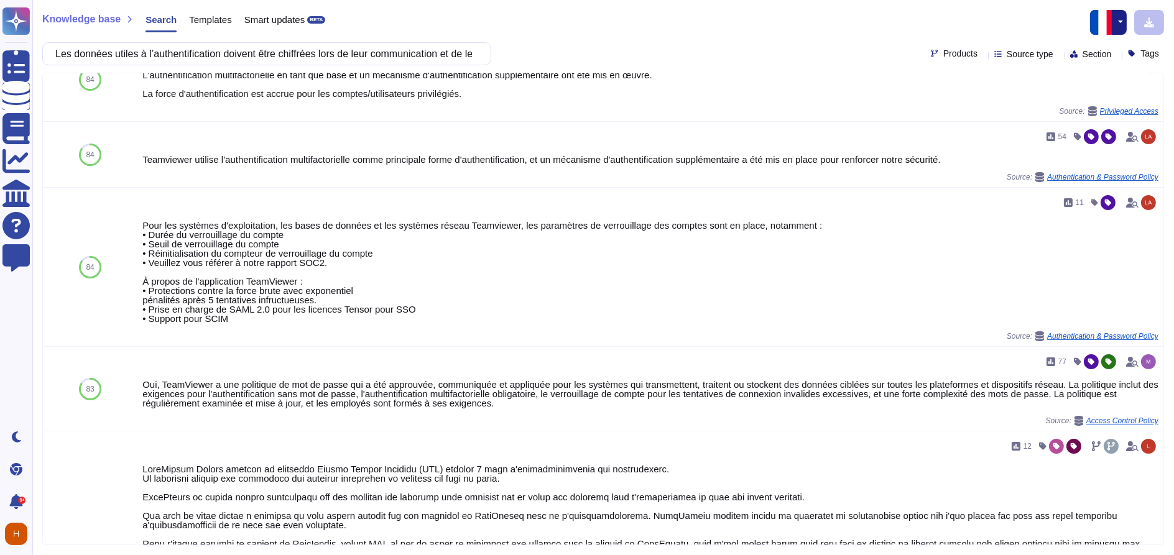 This screenshot has height=555, width=1174. Describe the element at coordinates (210, 19) in the screenshot. I see `span: Templates` at that location.